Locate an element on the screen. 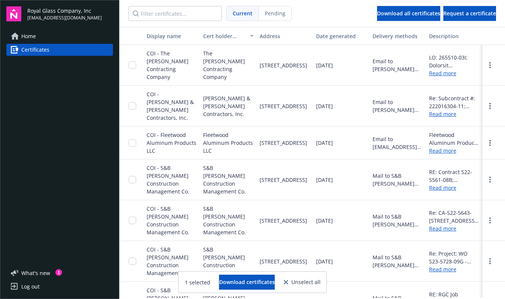 The width and height of the screenshot is (505, 299). button: Download certificates is located at coordinates (247, 282).